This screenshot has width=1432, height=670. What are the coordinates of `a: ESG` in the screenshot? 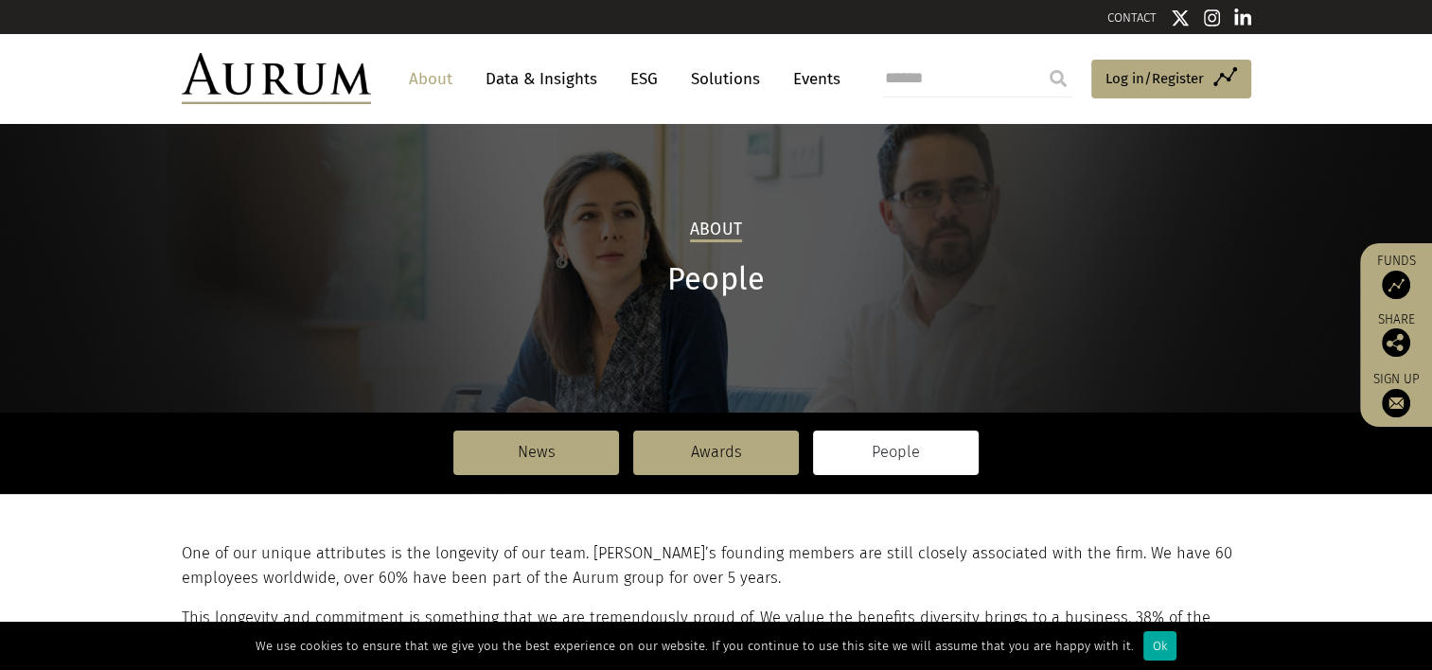 It's located at (644, 79).